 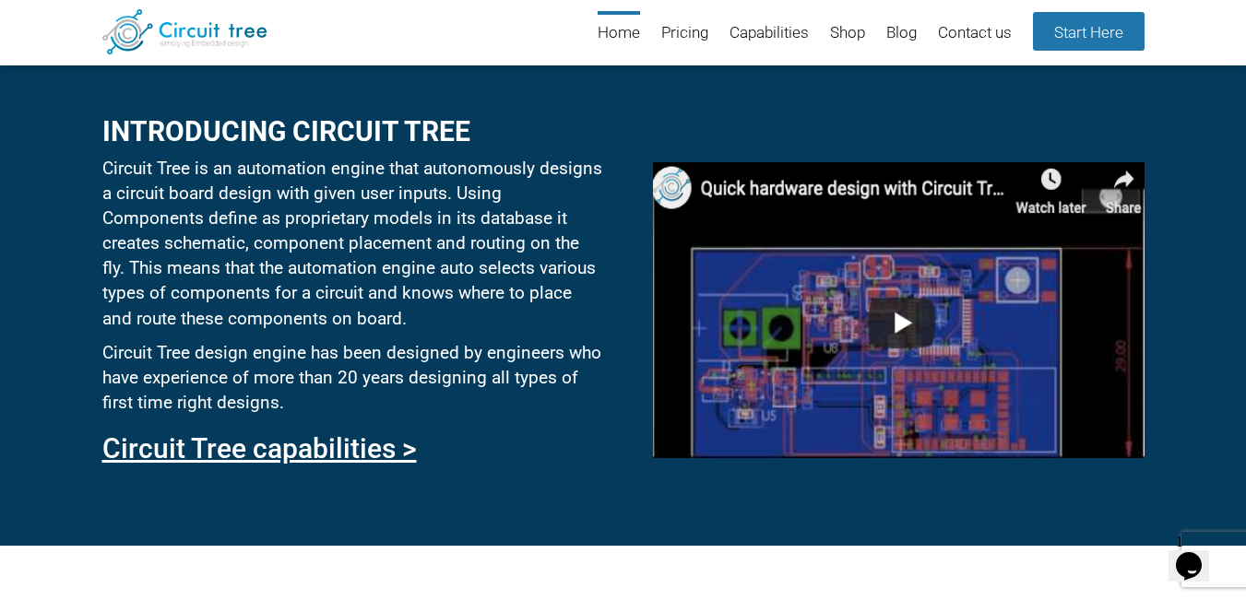 What do you see at coordinates (901, 33) in the screenshot?
I see `a: Blog` at bounding box center [901, 33].